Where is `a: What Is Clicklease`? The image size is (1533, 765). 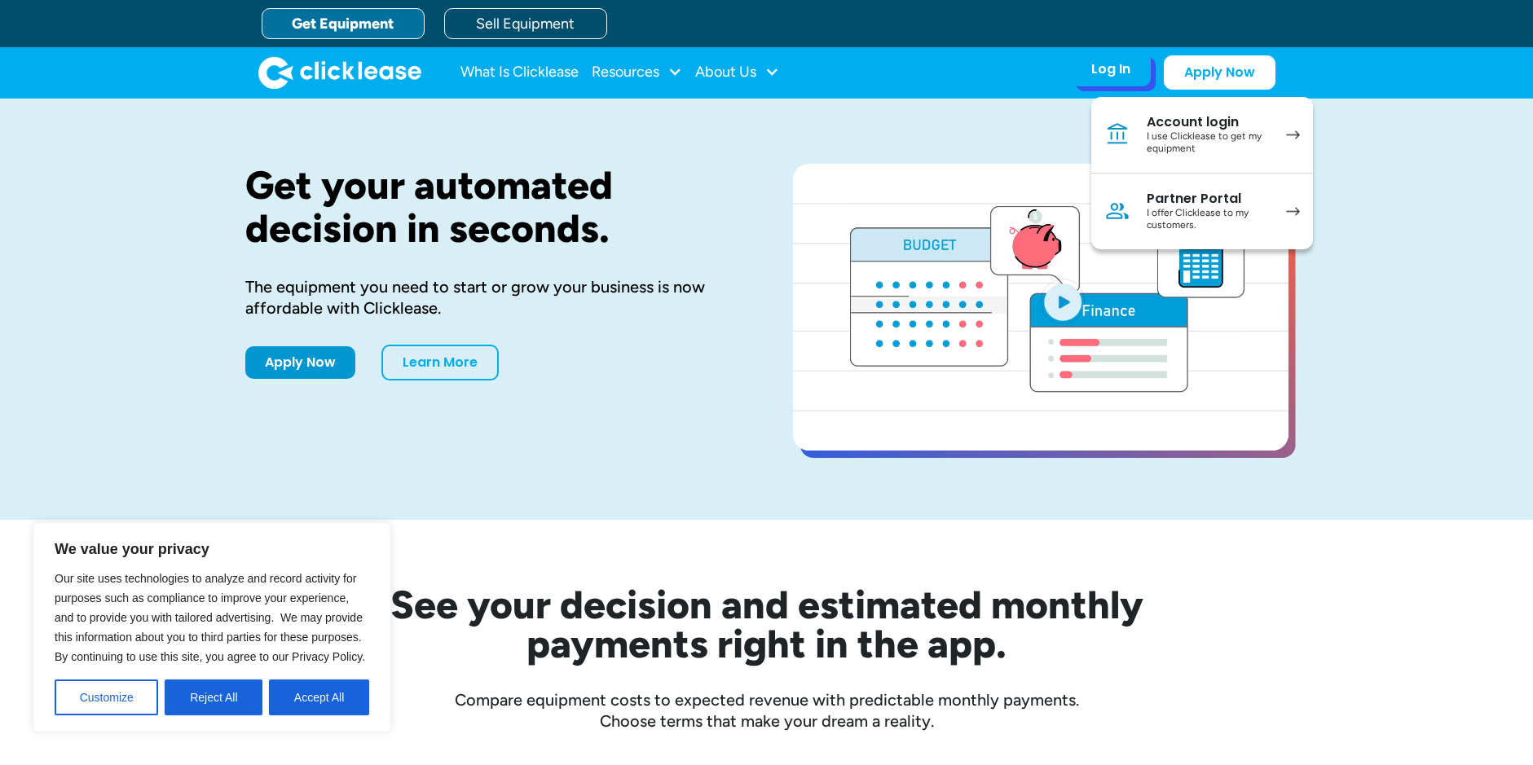 a: What Is Clicklease is located at coordinates (519, 73).